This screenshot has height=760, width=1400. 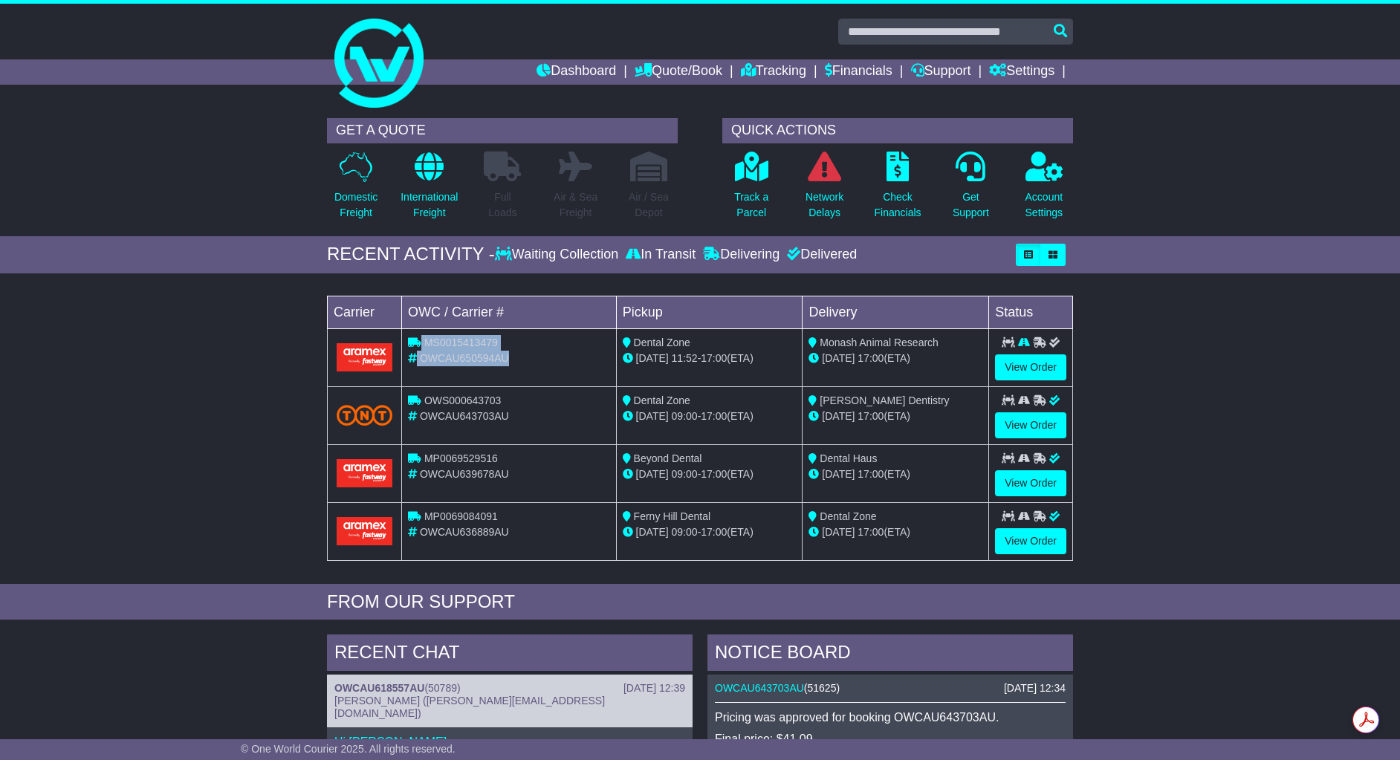 I want to click on td: Delivery, so click(x=896, y=312).